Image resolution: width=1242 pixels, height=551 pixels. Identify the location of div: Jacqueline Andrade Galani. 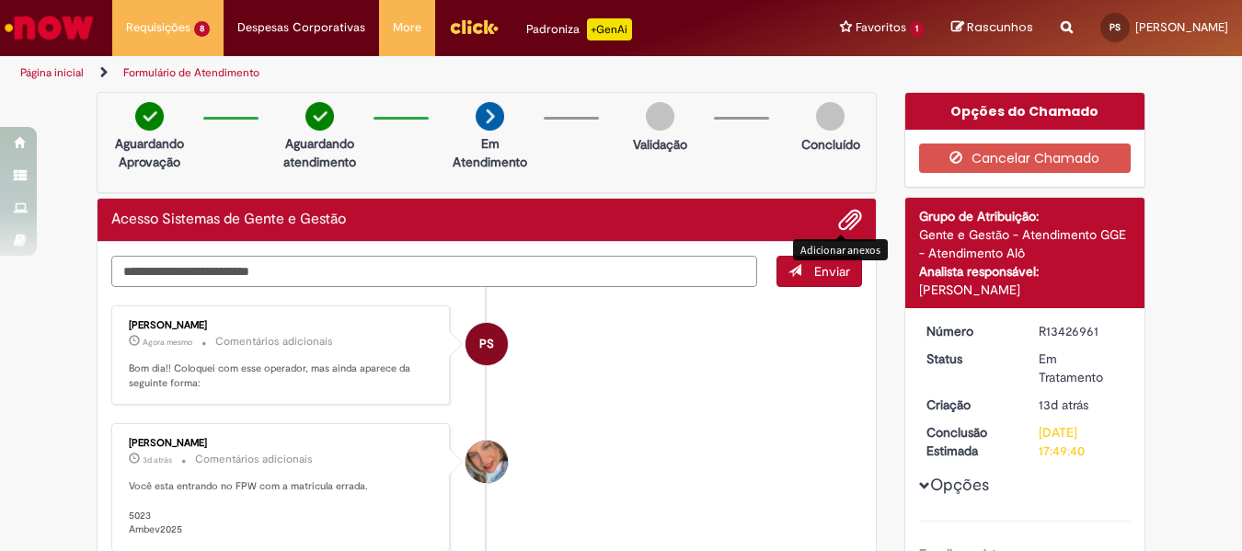
(487, 462).